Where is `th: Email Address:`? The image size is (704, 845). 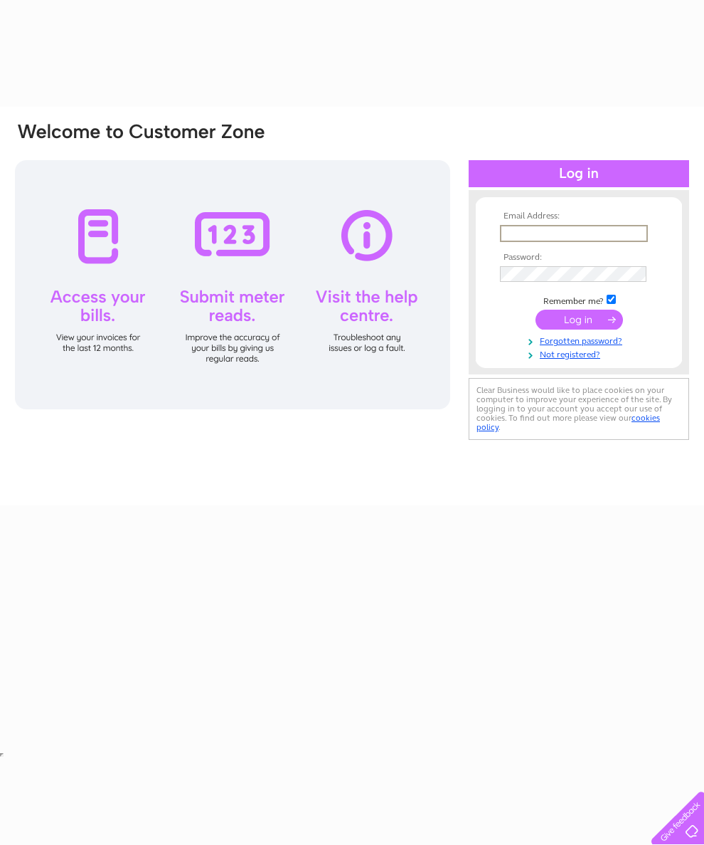 th: Email Address: is located at coordinates (579, 216).